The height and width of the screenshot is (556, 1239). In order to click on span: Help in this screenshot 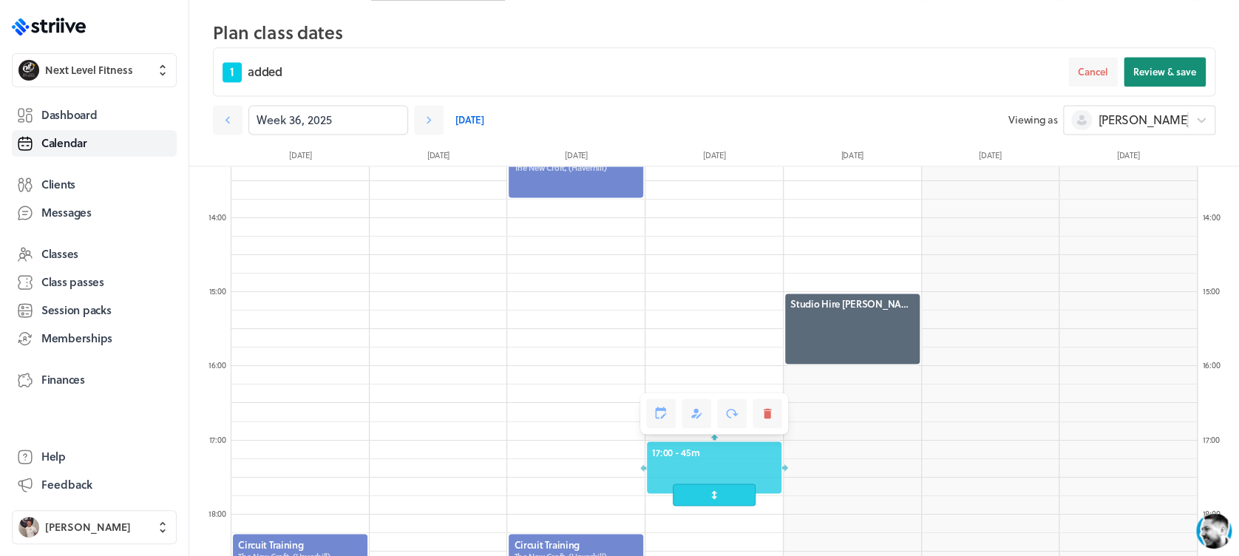, I will do `click(53, 456)`.